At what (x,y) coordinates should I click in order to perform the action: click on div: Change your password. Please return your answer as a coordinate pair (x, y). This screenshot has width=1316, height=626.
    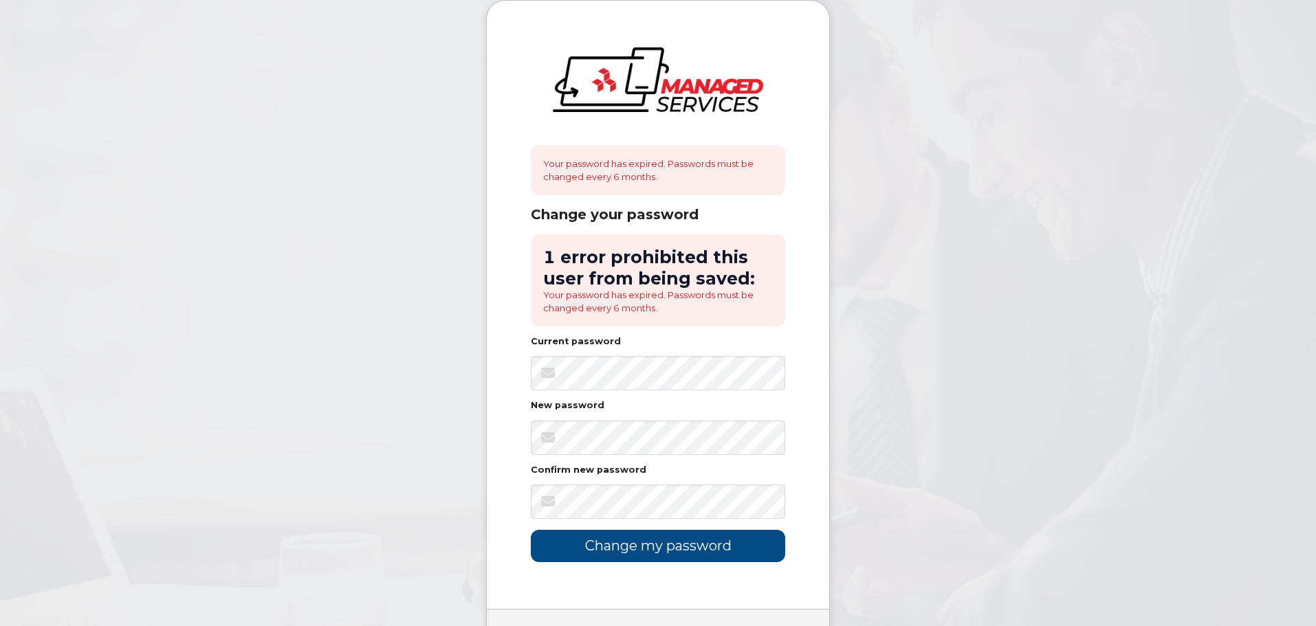
    Looking at the image, I should click on (658, 214).